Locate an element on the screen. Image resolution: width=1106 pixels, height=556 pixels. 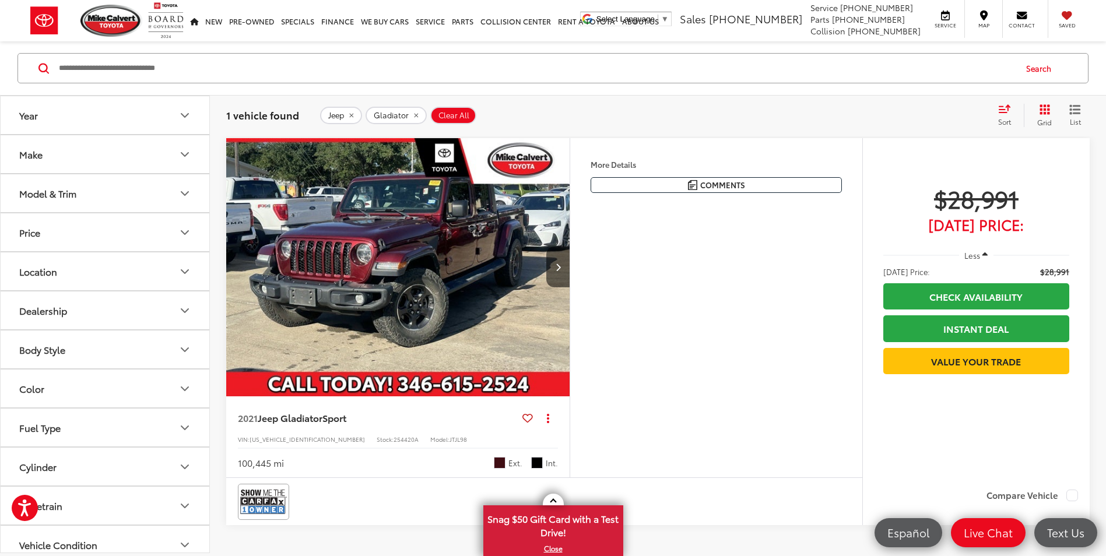
a: Español is located at coordinates (909, 533).